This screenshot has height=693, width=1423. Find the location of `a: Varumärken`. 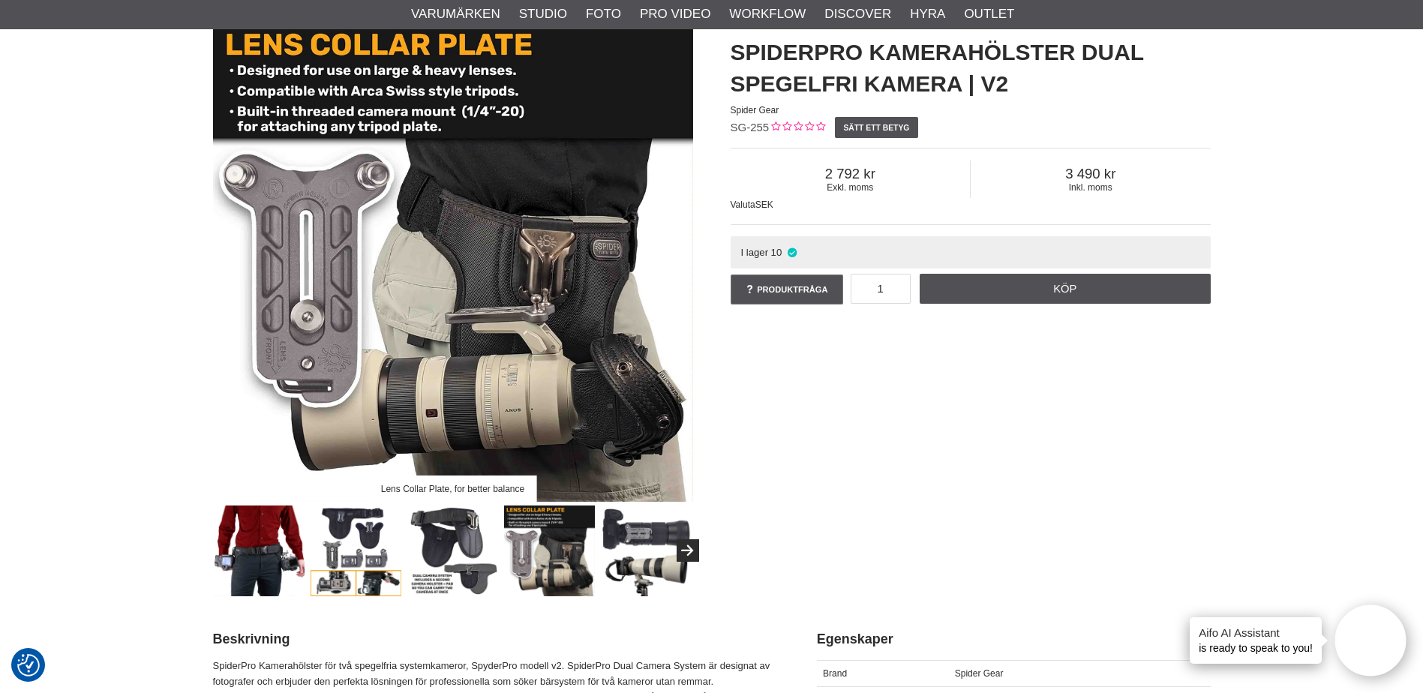

a: Varumärken is located at coordinates (455, 14).